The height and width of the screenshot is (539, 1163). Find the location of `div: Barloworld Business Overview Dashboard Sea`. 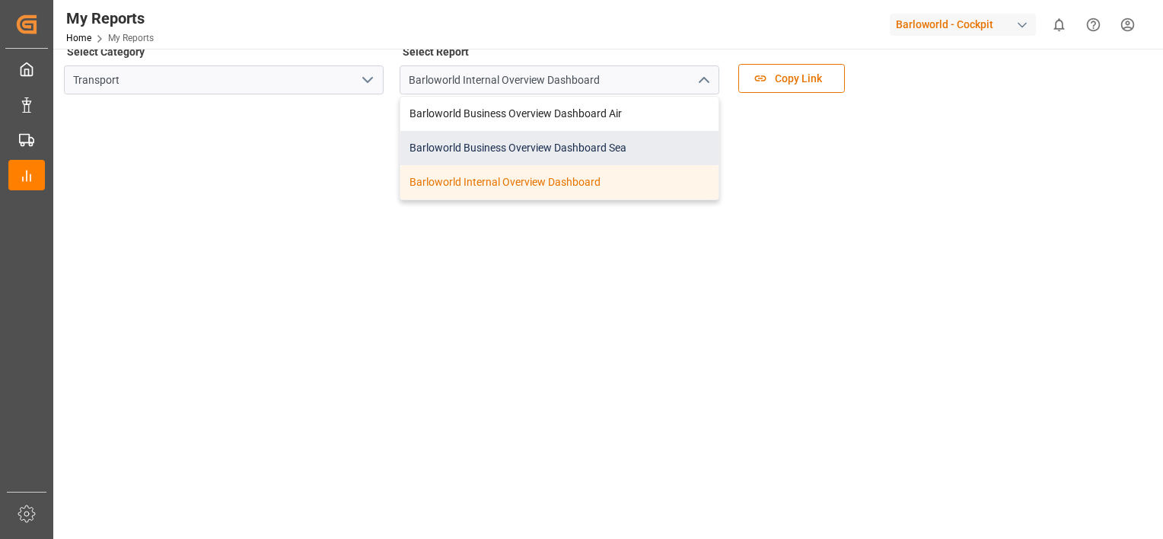

div: Barloworld Business Overview Dashboard Sea is located at coordinates (560, 148).